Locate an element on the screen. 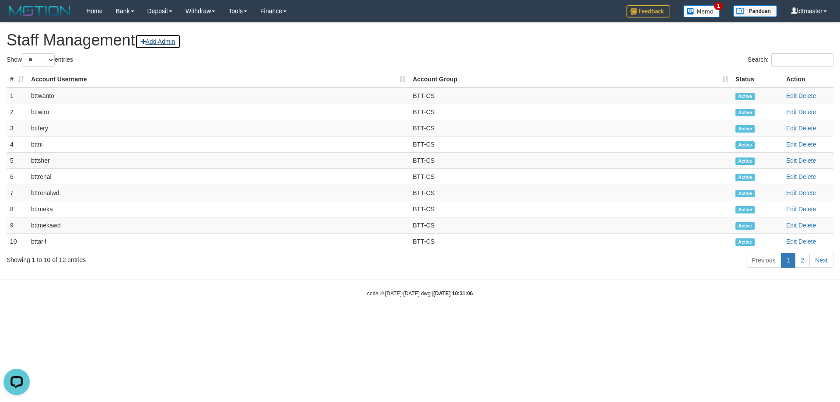  h1: Staff Management is located at coordinates (420, 40).